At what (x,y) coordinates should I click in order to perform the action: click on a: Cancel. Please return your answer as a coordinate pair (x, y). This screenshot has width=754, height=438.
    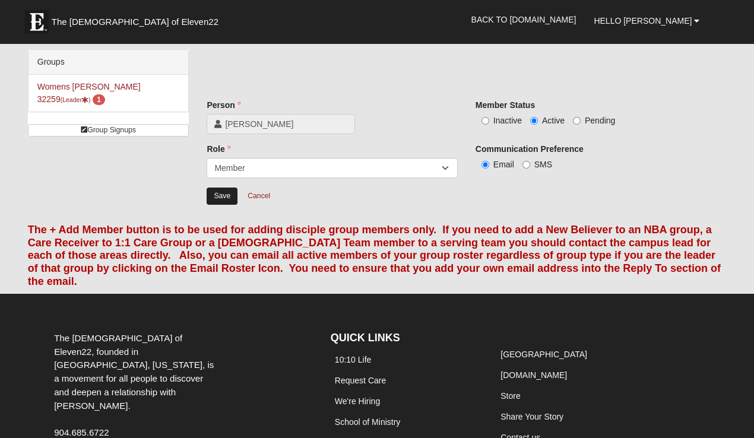
    Looking at the image, I should click on (259, 196).